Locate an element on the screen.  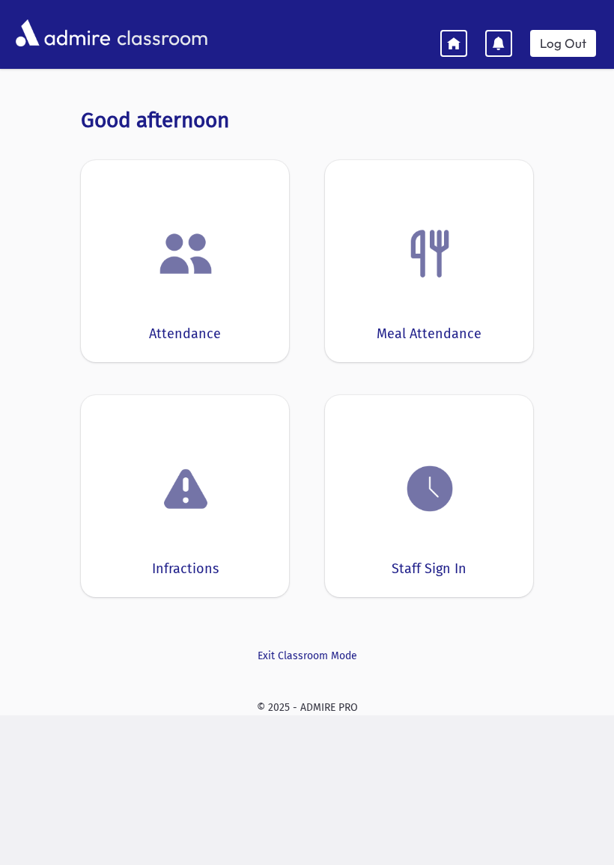
div: Meal Attendance is located at coordinates (429, 334).